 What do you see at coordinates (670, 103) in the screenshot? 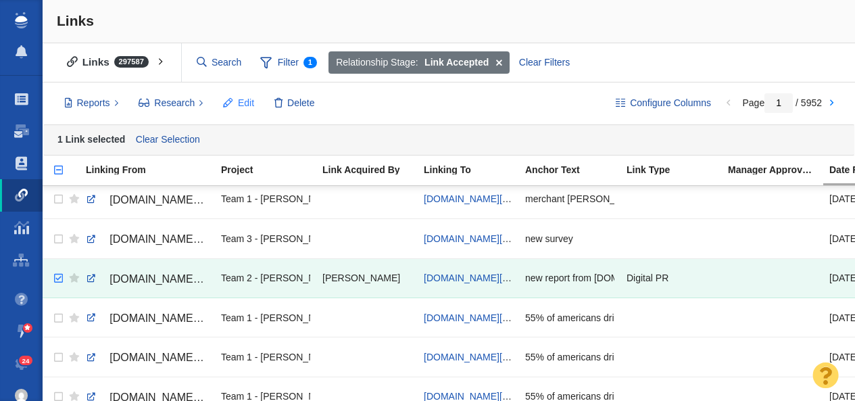
I see `span: Configure Columns` at bounding box center [670, 103].